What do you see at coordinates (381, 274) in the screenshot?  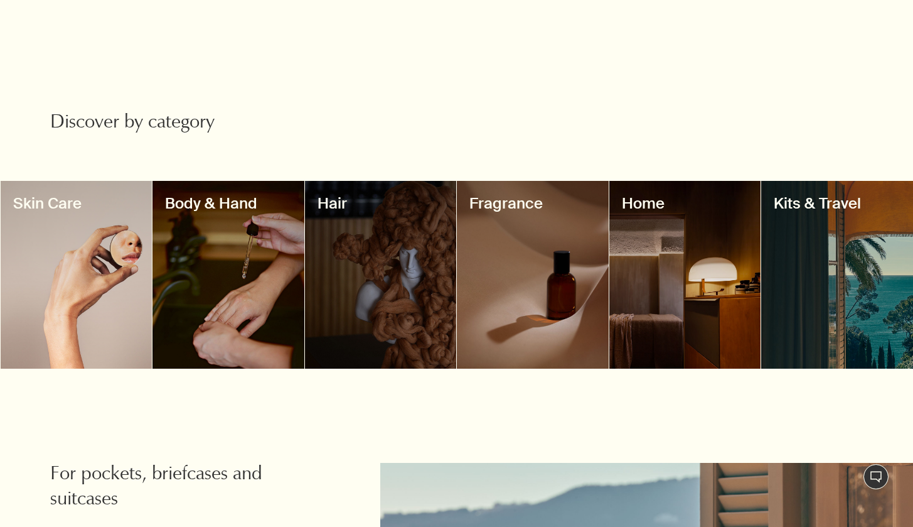 I see `a: DecorativeHair` at bounding box center [381, 274].